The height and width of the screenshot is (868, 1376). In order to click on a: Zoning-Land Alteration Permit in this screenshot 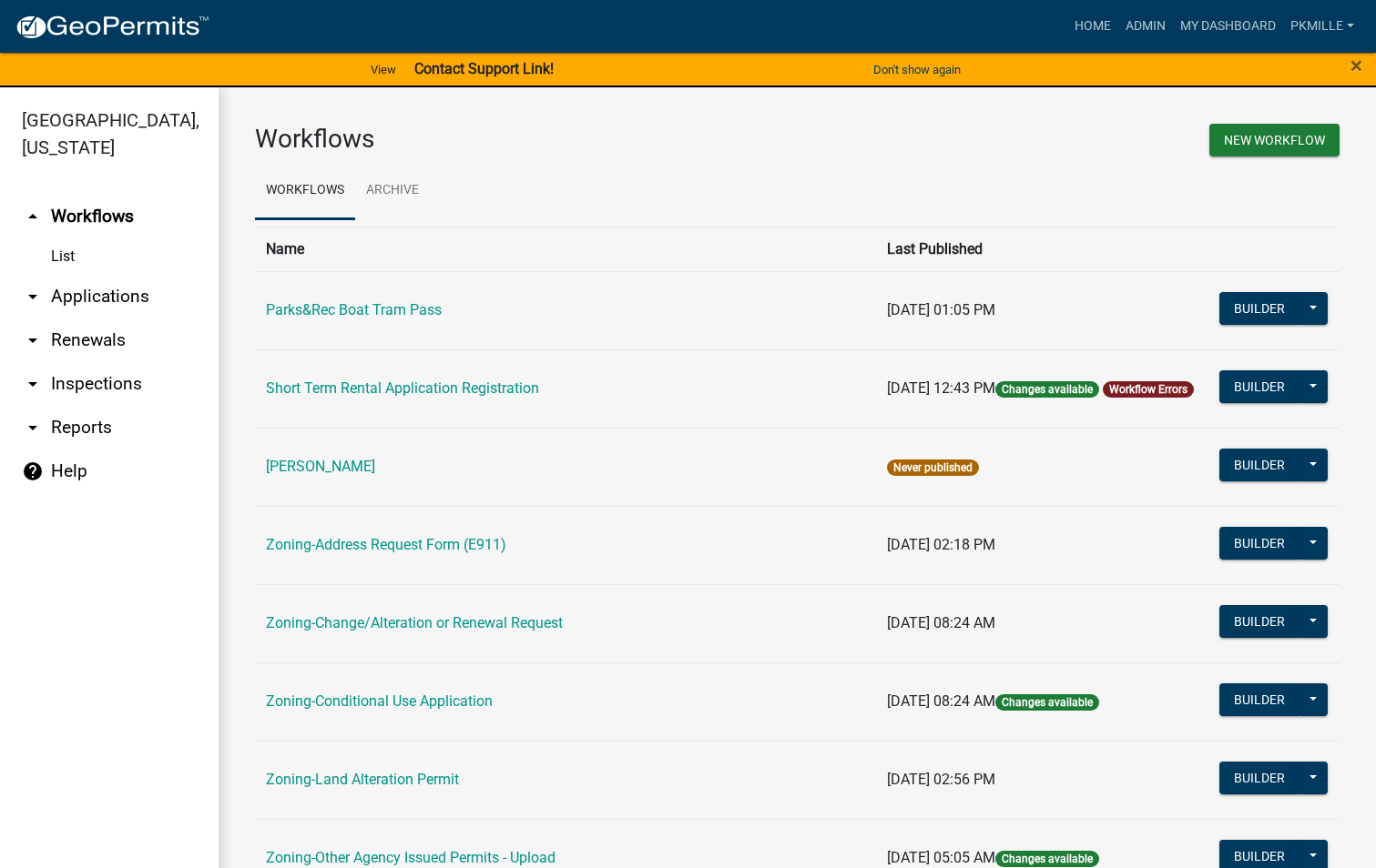, I will do `click(363, 779)`.